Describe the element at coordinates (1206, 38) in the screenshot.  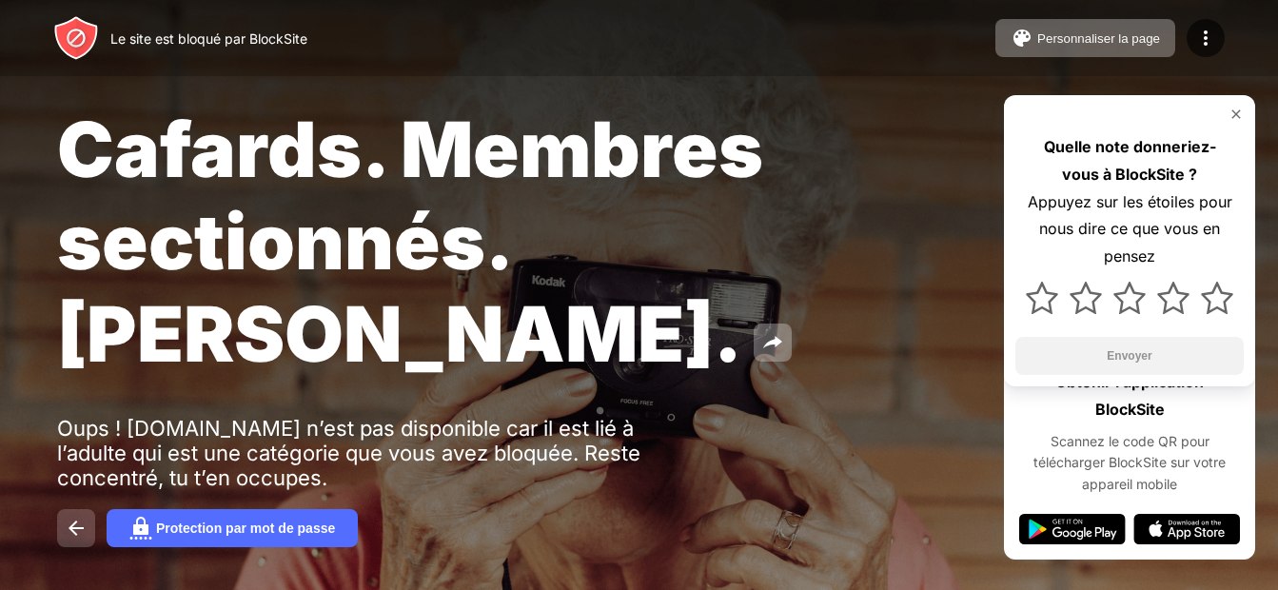
I see `img: menu-icon.svg` at that location.